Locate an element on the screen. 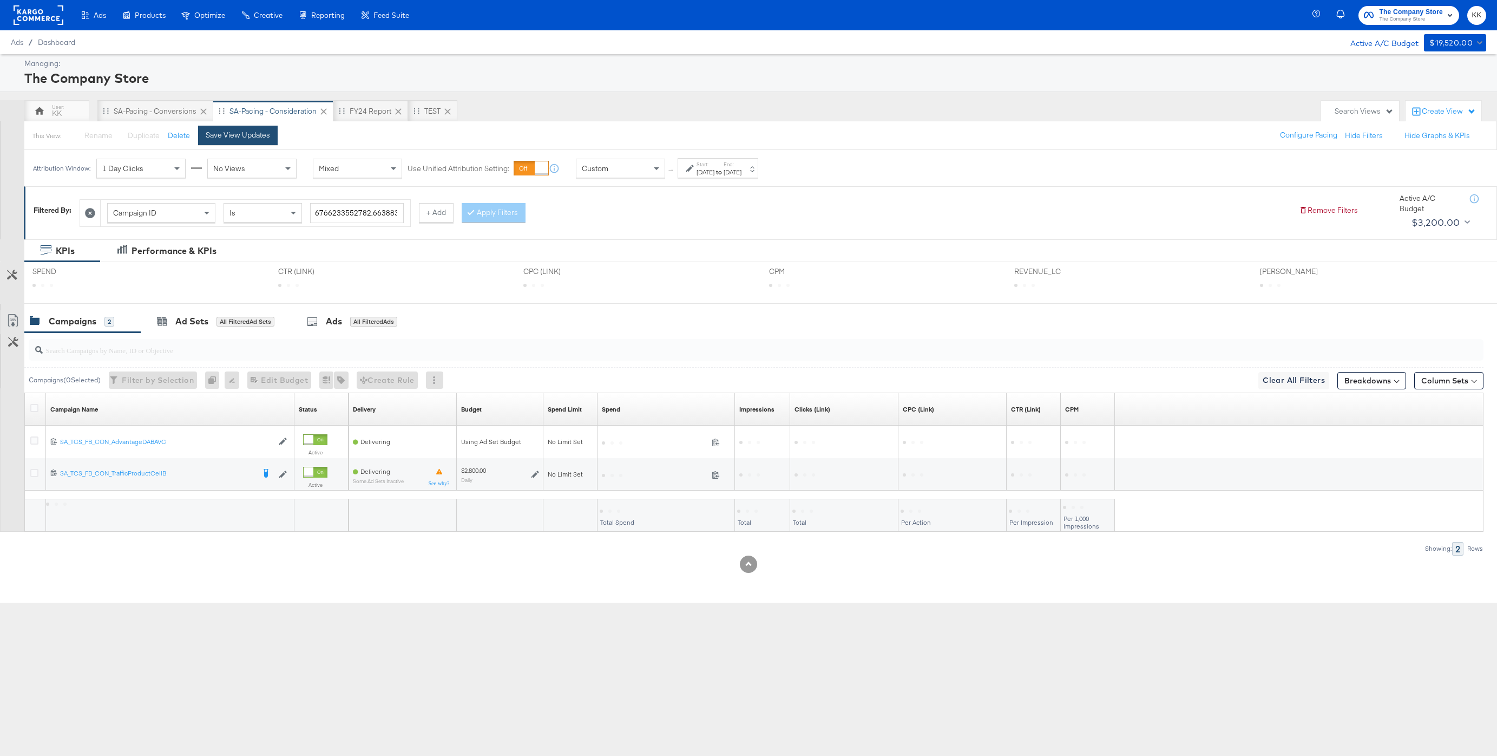  button: $19,520.00 is located at coordinates (1455, 43).